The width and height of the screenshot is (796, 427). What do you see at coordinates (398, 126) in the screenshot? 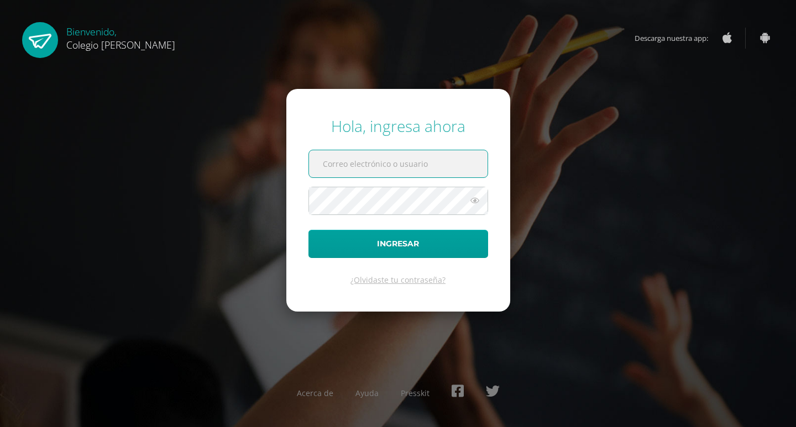
I see `div: Hola, ingresa ahora` at bounding box center [398, 126].